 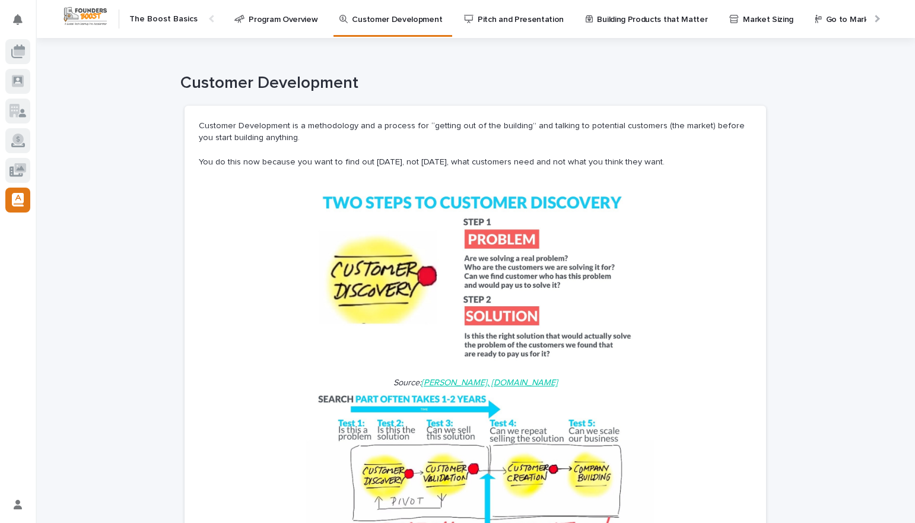 What do you see at coordinates (18, 20) in the screenshot?
I see `button: Notifications` at bounding box center [18, 20].